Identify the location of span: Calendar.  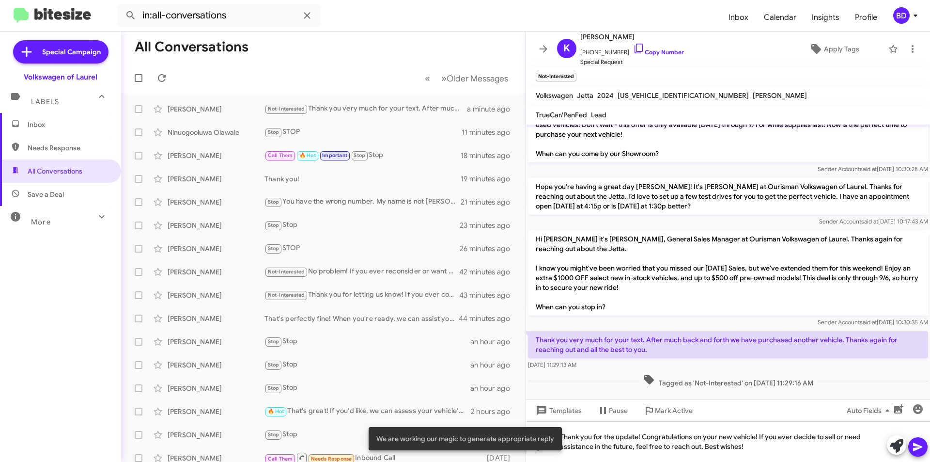
(780, 17).